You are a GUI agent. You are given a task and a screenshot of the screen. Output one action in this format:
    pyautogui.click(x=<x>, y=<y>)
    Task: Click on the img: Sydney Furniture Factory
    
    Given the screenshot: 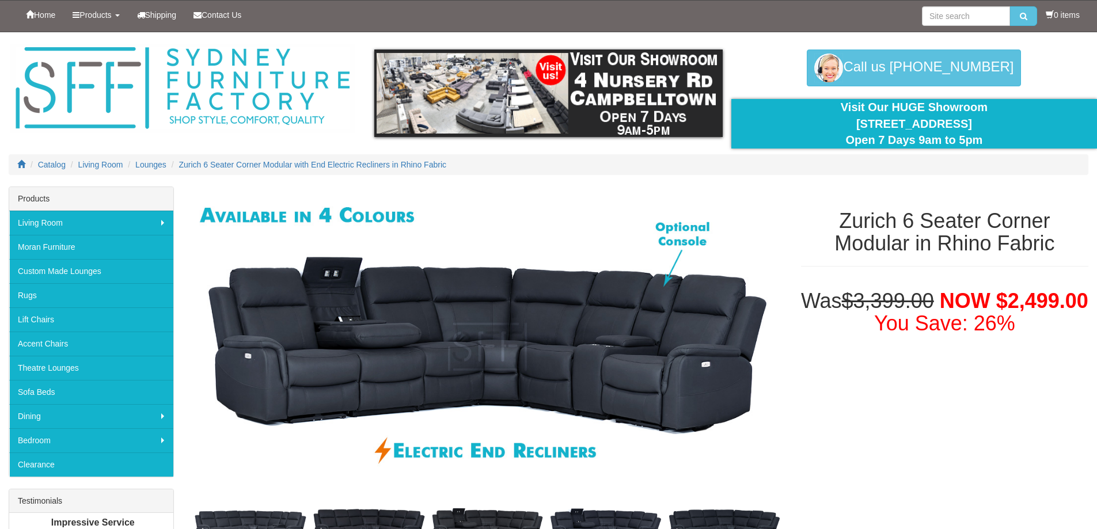 What is the action you would take?
    pyautogui.click(x=182, y=88)
    